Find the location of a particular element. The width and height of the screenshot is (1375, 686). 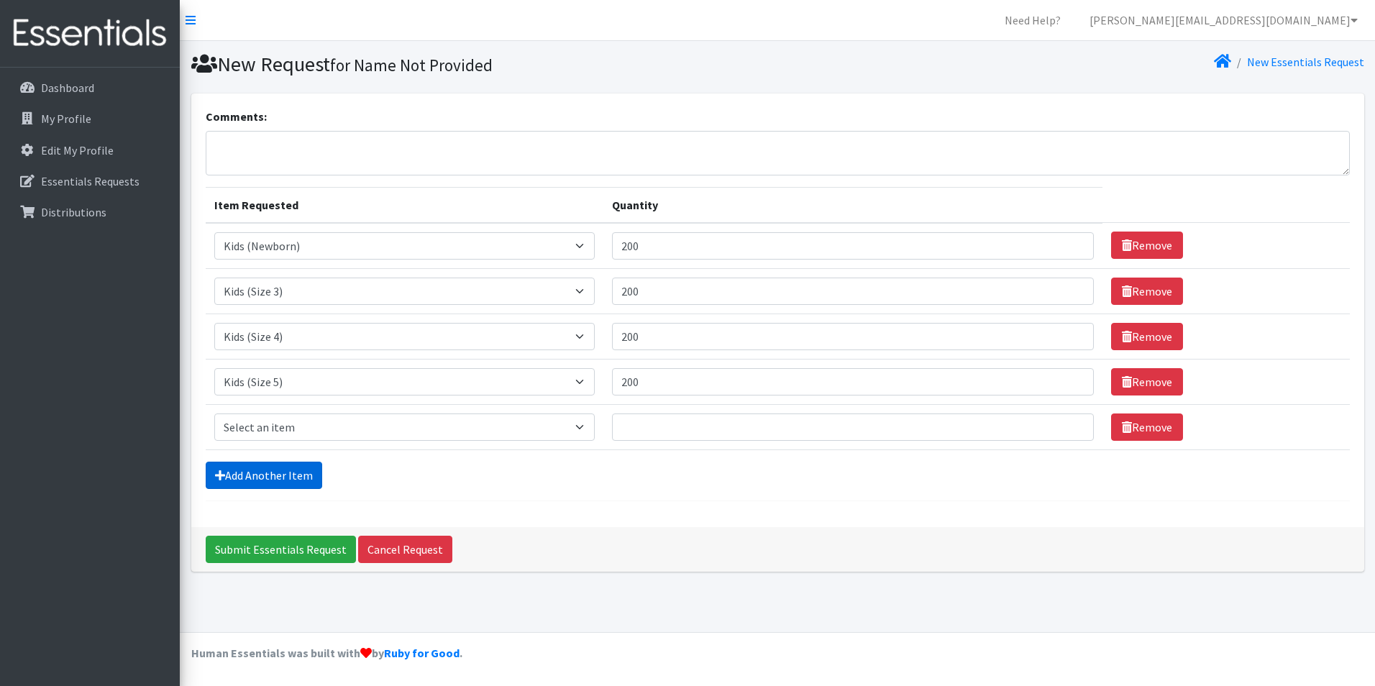

p: Dashboard is located at coordinates (68, 88).